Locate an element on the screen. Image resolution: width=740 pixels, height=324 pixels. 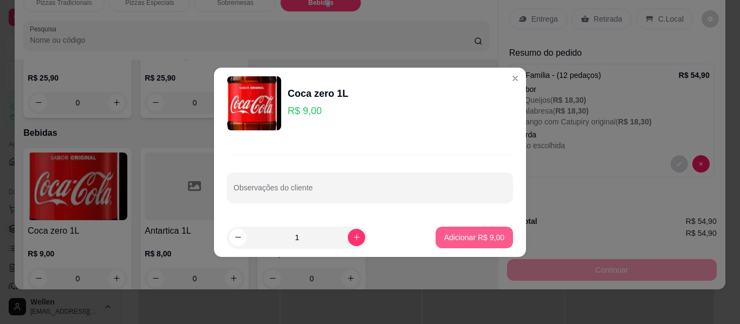
img: product-image is located at coordinates (254, 103).